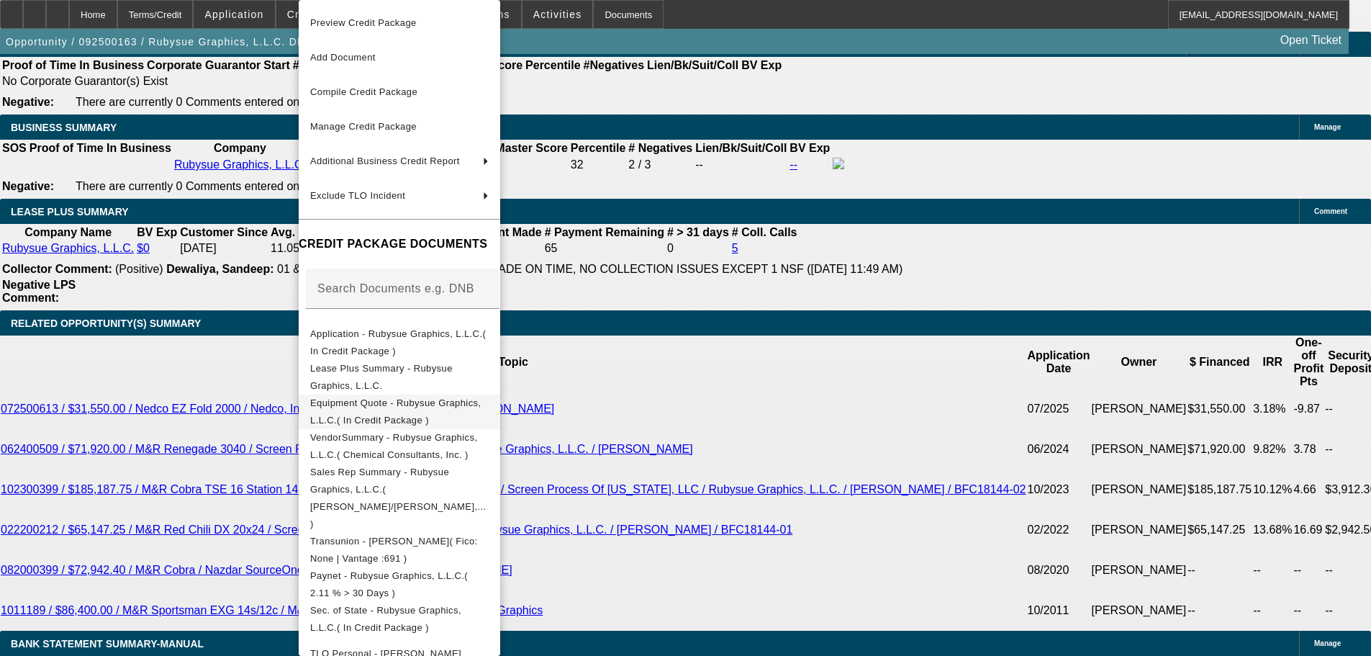  I want to click on span: VendorSummary - Rubysue Graphics, L.L.C.( Chemical Consultants, Inc. ), so click(394, 446).